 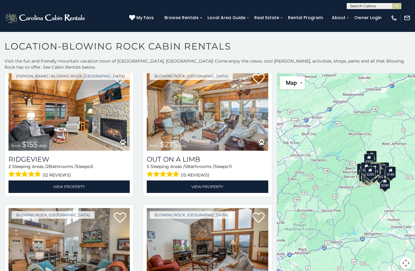 I want to click on div: $410, so click(x=364, y=175).